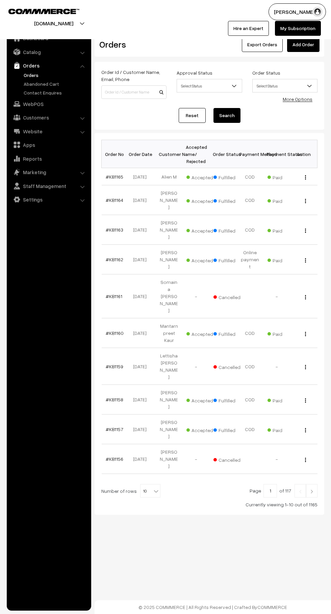  Describe the element at coordinates (248, 28) in the screenshot. I see `a: Hire an Expert` at that location.